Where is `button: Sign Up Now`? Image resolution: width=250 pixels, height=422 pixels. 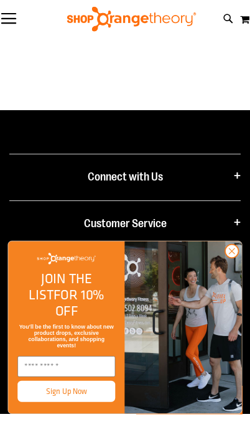
button: Sign Up Now is located at coordinates (66, 392).